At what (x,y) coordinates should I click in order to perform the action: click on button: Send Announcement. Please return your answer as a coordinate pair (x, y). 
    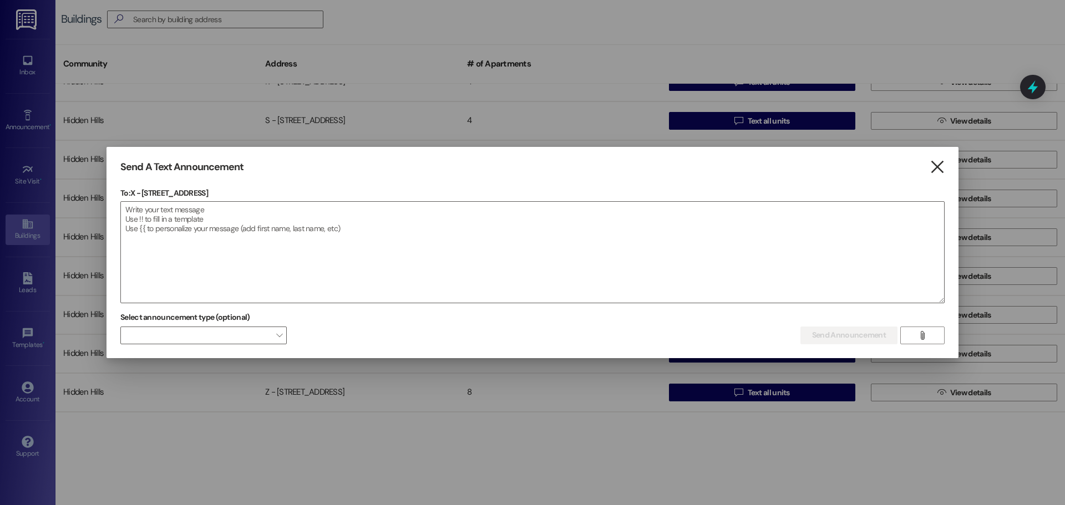
    Looking at the image, I should click on (849, 336).